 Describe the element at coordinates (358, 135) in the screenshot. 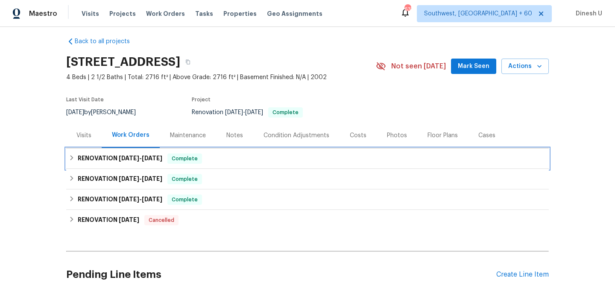

I see `div: Costs` at that location.